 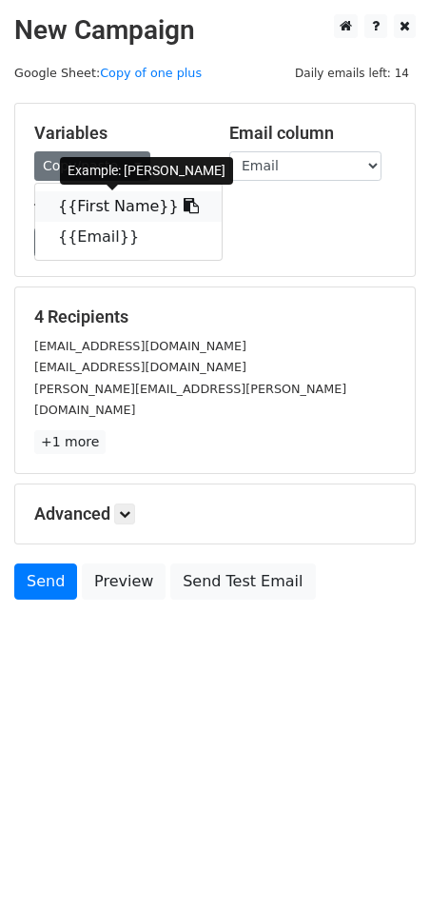 What do you see at coordinates (352, 73) in the screenshot?
I see `span: Daily emails left: 14` at bounding box center [352, 73].